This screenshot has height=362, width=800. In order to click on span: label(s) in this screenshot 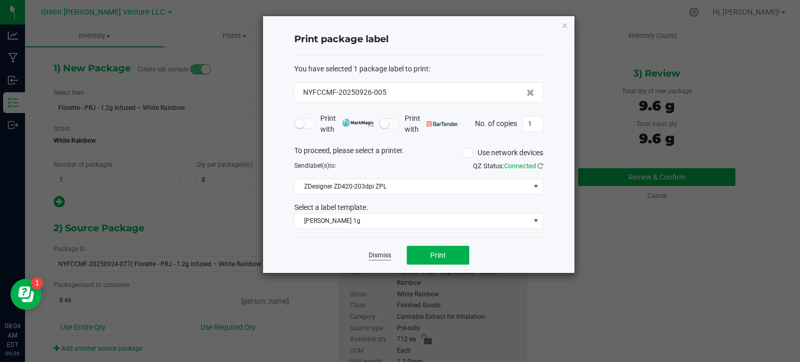, I will do `click(319, 166)`.